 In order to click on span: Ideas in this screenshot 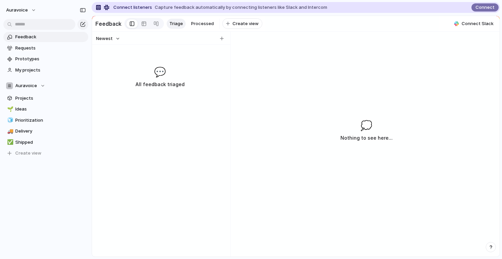, I will do `click(51, 109)`.